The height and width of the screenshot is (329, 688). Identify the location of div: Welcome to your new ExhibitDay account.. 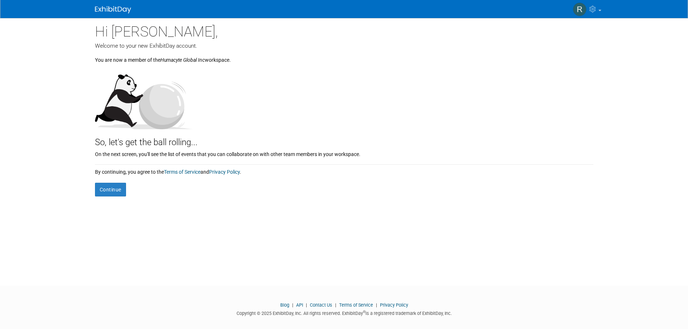
(344, 46).